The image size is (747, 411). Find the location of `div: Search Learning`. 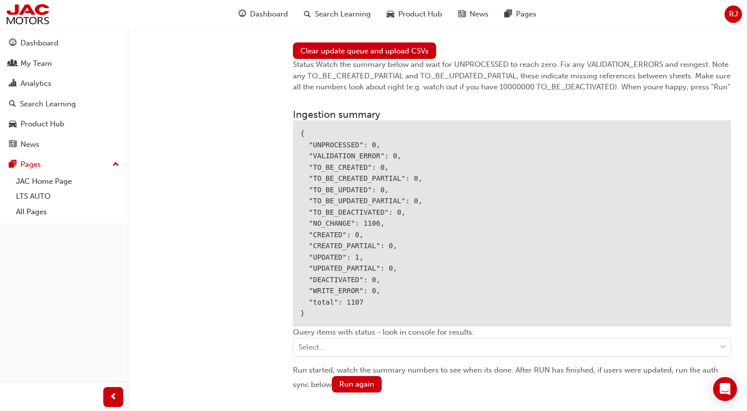

div: Search Learning is located at coordinates (48, 104).